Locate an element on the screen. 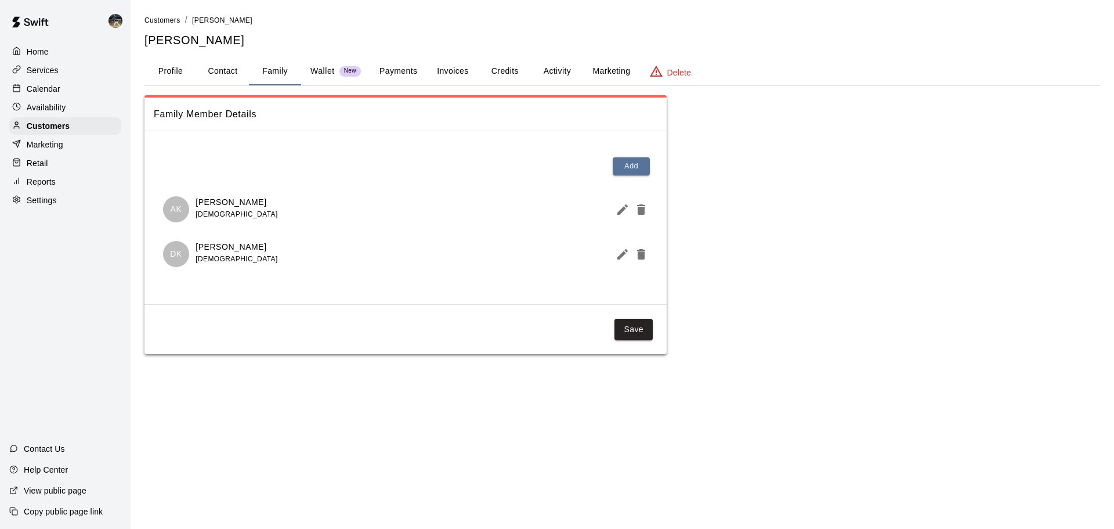 This screenshot has height=529, width=1114. p: Services is located at coordinates (42, 70).